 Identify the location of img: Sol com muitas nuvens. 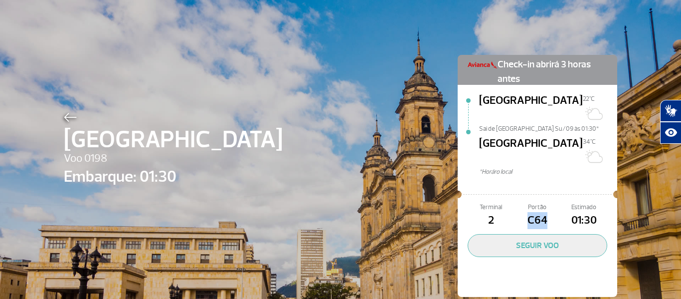
(593, 156).